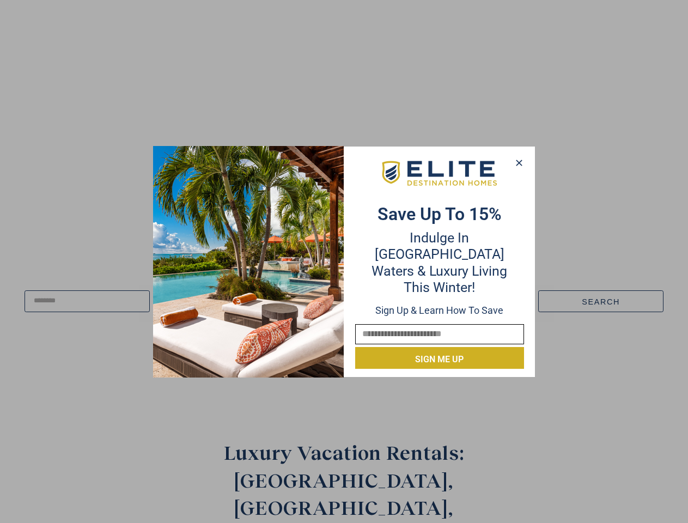 The height and width of the screenshot is (523, 688). I want to click on input: Email, so click(440, 334).